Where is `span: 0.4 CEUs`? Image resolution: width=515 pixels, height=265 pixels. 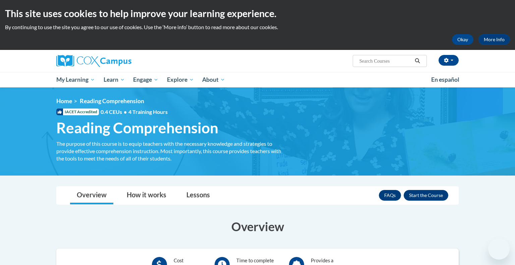 span: 0.4 CEUs is located at coordinates (134, 112).